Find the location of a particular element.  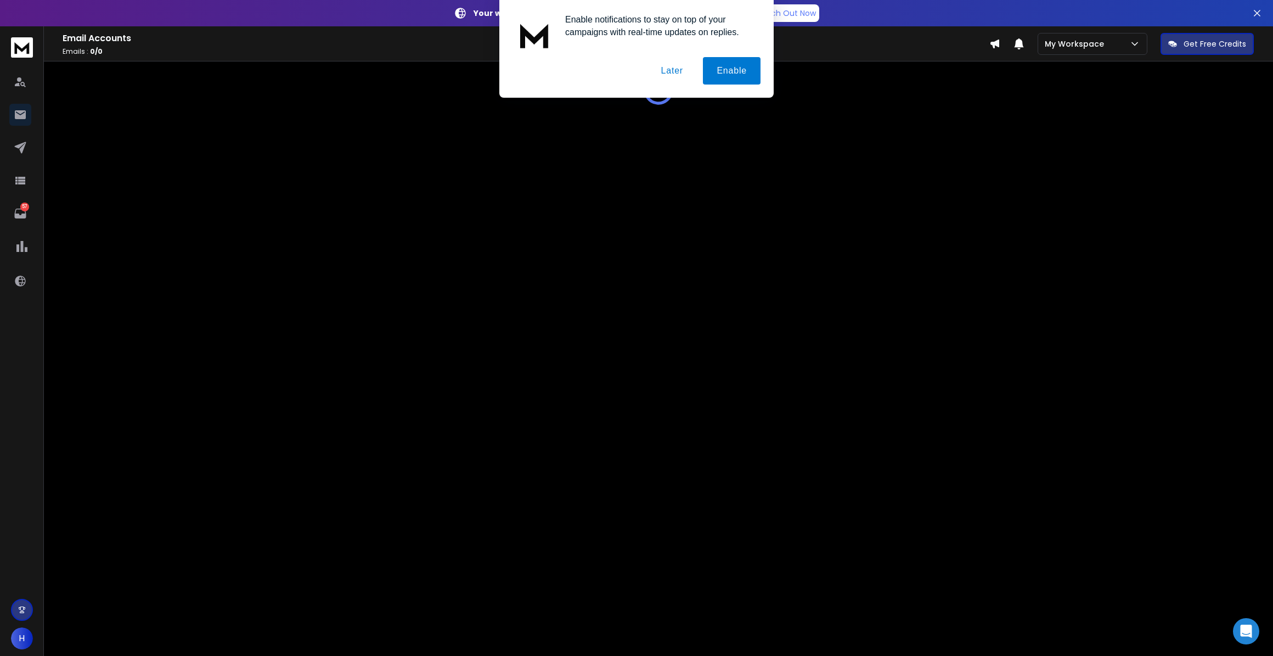

button: H is located at coordinates (22, 638).